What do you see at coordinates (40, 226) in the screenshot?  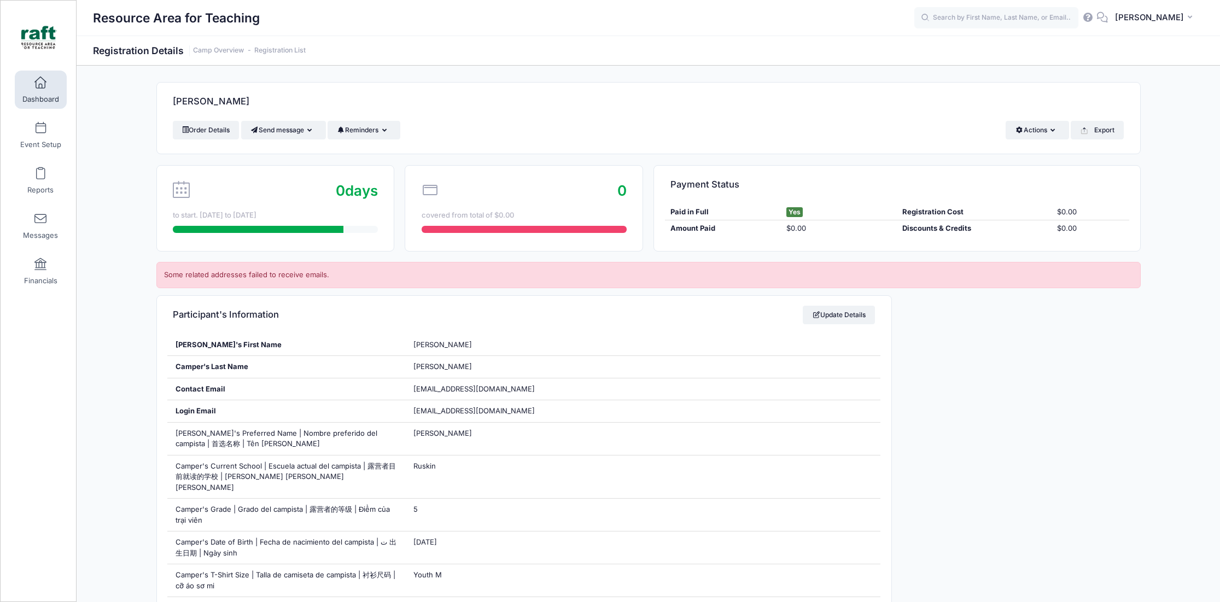 I see `a: Messages` at bounding box center [40, 226].